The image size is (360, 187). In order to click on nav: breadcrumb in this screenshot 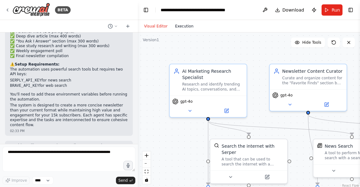, I will do `click(196, 10)`.